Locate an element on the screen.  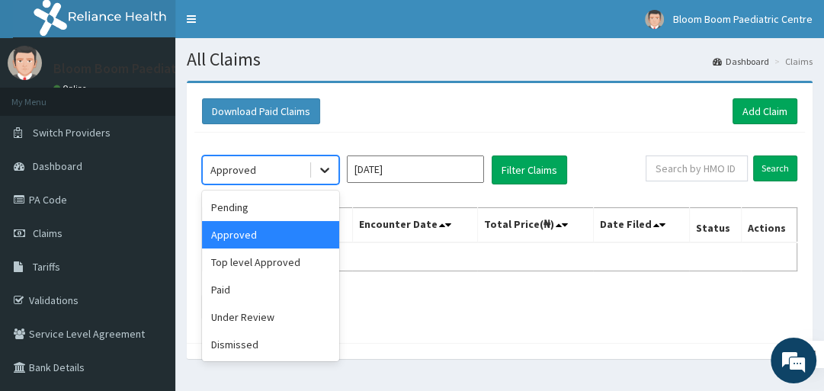
div: Dismissed is located at coordinates (271, 345).